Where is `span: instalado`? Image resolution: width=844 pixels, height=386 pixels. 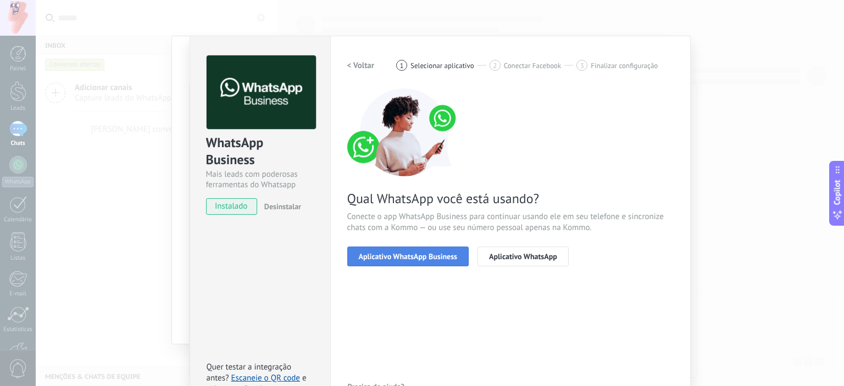 span: instalado is located at coordinates (231, 207).